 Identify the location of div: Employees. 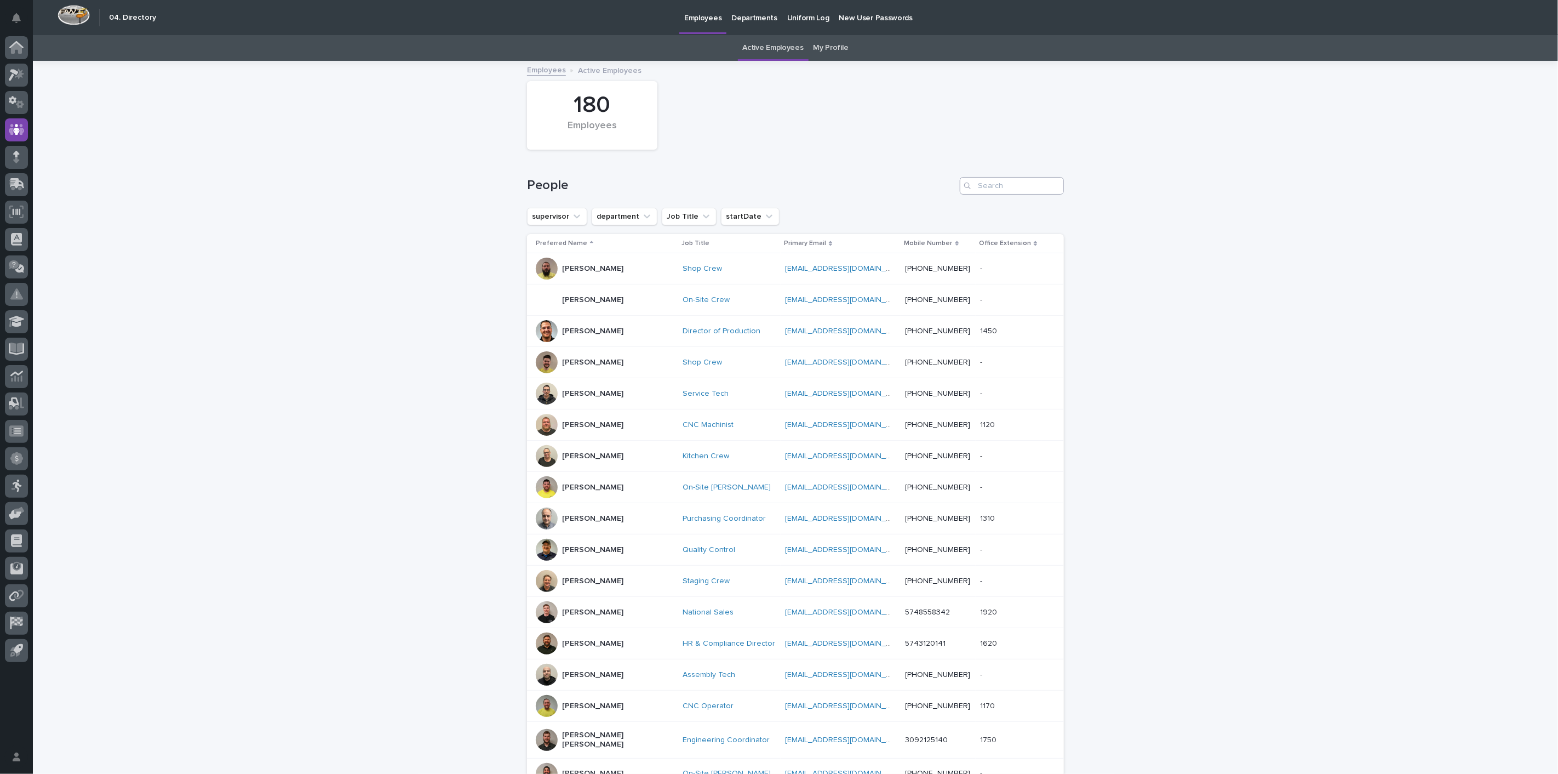
(592, 131).